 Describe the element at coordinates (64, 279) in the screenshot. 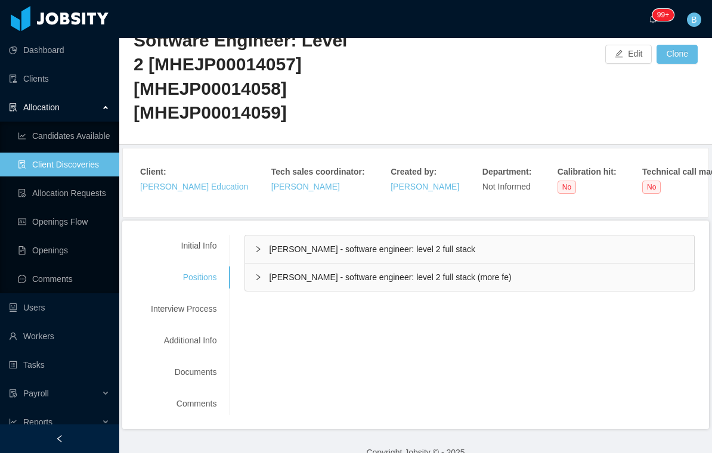

I see `a: icon: messageComments` at that location.